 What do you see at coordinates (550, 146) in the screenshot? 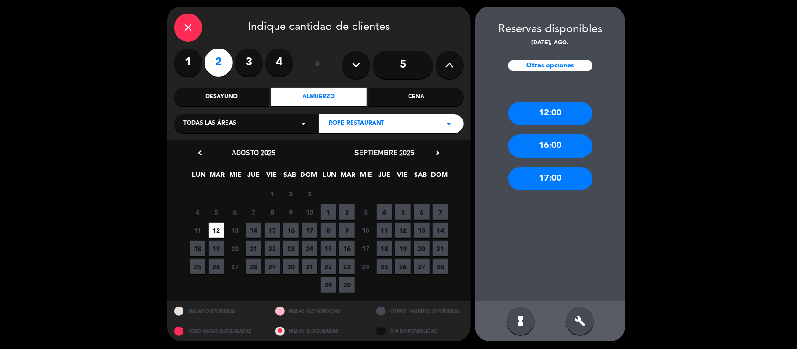
I see `div: 16:00` at bounding box center [550, 146].